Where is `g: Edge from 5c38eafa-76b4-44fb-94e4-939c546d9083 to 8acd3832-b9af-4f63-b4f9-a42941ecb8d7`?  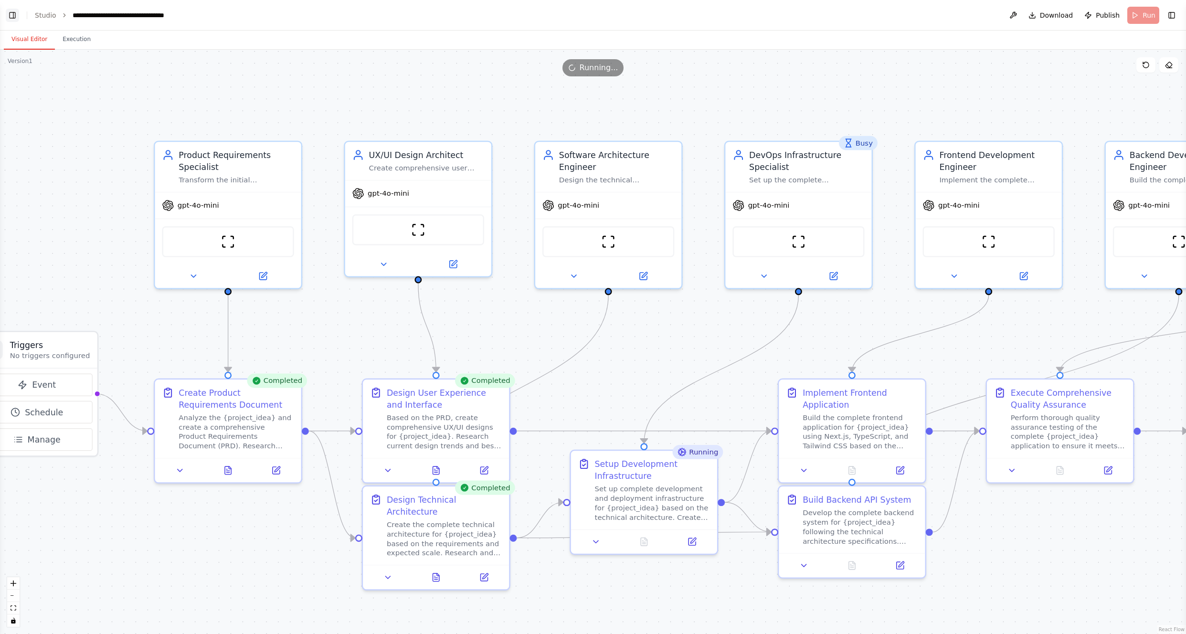 g: Edge from 5c38eafa-76b4-44fb-94e4-939c546d9083 to 8acd3832-b9af-4f63-b4f9-a42941ecb8d7 is located at coordinates (956, 431).